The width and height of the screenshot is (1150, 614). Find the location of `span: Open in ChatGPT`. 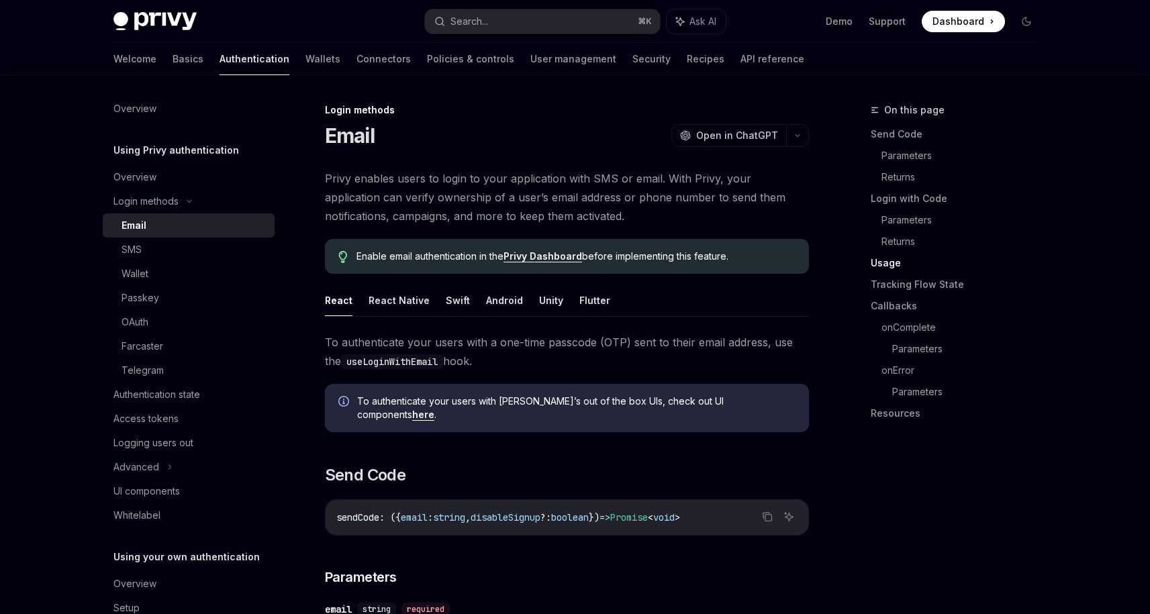

span: Open in ChatGPT is located at coordinates (737, 136).